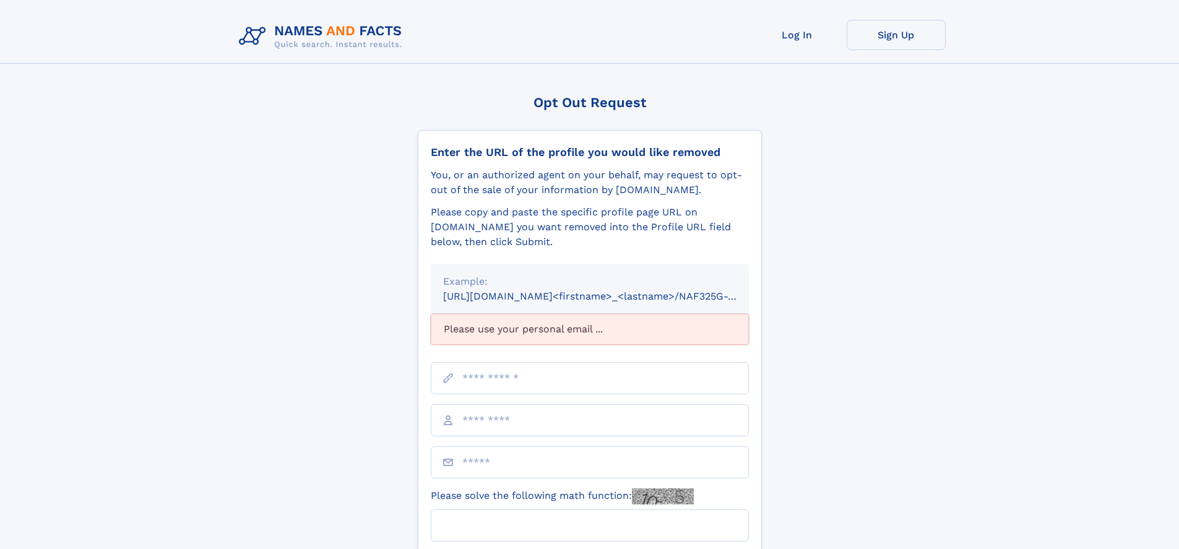 The width and height of the screenshot is (1179, 549). Describe the element at coordinates (323, 37) in the screenshot. I see `img: Logo Names and Facts` at that location.